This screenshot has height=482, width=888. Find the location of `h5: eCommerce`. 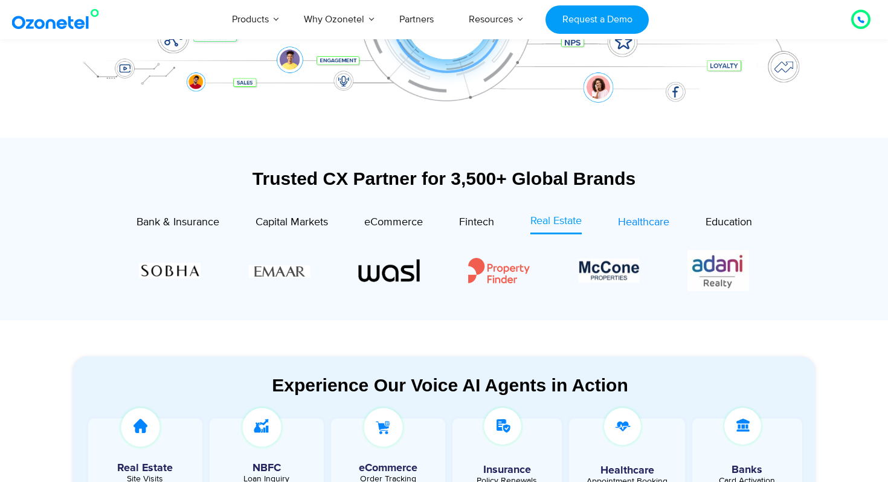

h5: eCommerce is located at coordinates (388, 468).